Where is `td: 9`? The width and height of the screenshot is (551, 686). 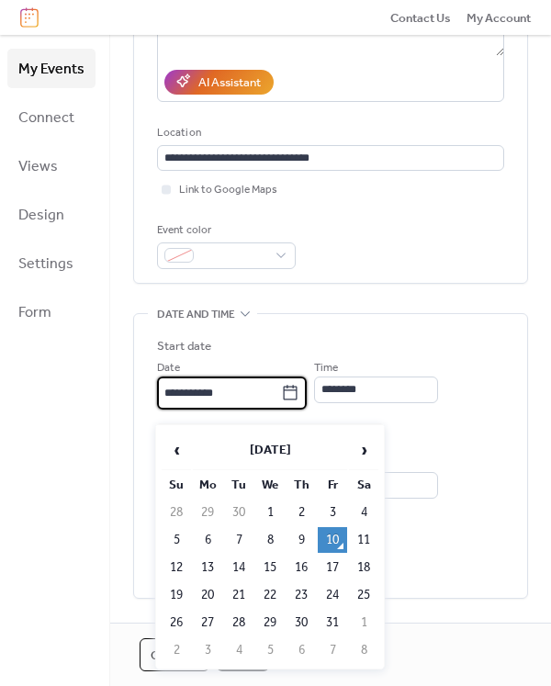
td: 9 is located at coordinates (301, 540).